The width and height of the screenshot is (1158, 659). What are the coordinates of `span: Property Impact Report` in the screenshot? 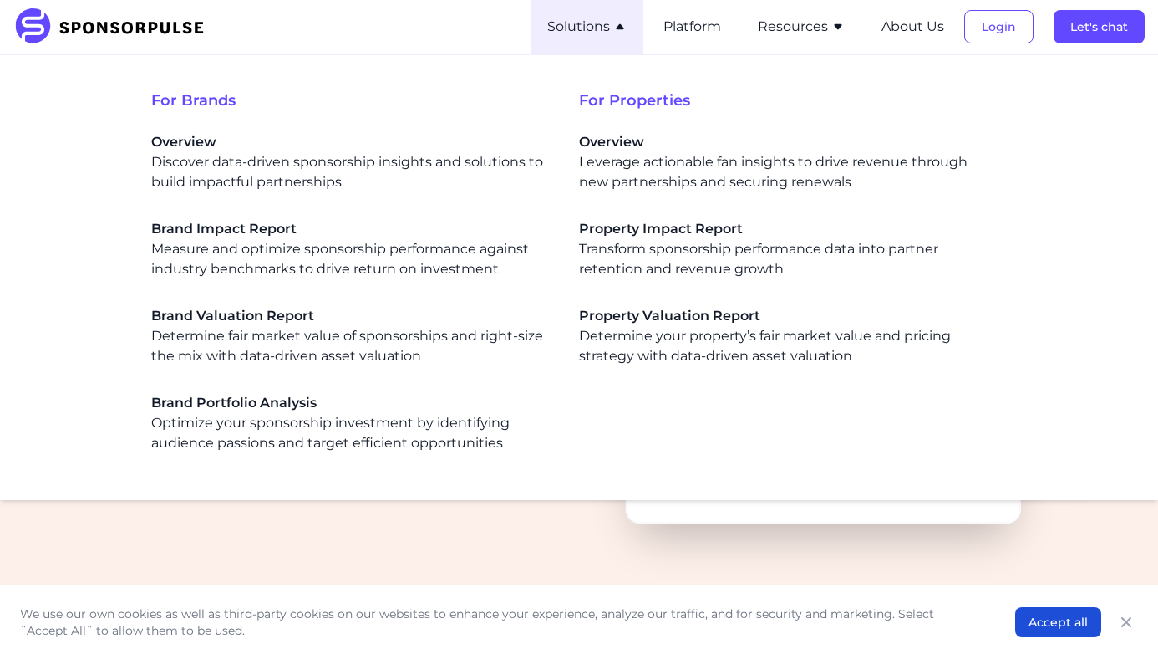 It's located at (780, 229).